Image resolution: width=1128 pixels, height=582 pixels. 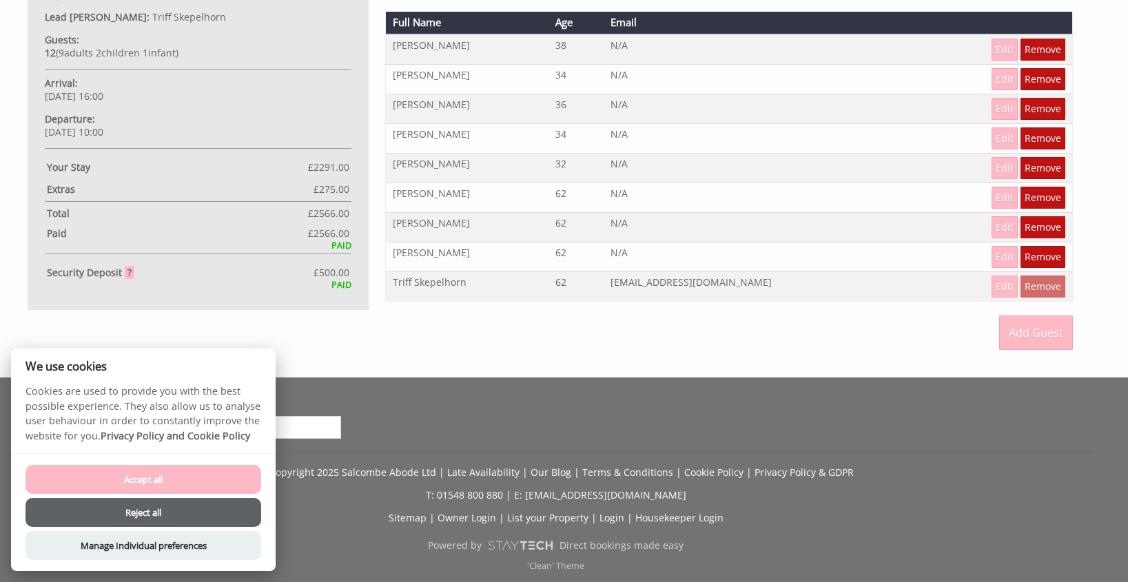 I want to click on strong: Paid, so click(x=177, y=233).